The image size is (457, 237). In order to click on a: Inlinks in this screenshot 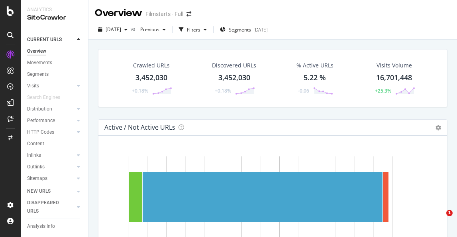, I will do `click(51, 155)`.